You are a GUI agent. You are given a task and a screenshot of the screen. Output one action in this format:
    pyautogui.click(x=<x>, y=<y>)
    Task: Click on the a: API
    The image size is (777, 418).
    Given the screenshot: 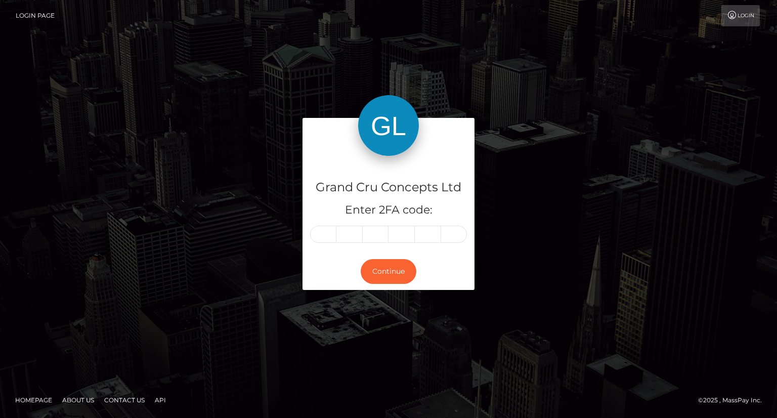 What is the action you would take?
    pyautogui.click(x=160, y=400)
    